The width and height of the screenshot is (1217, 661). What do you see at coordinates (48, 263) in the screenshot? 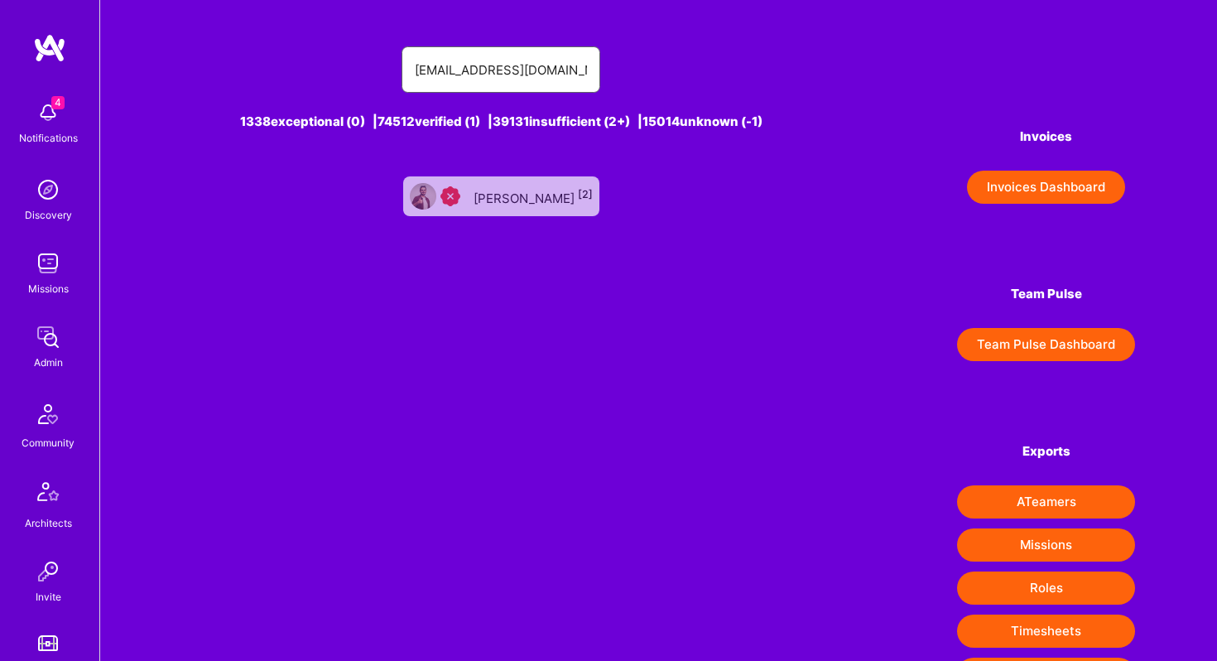
I see `img: teamwork` at bounding box center [48, 263].